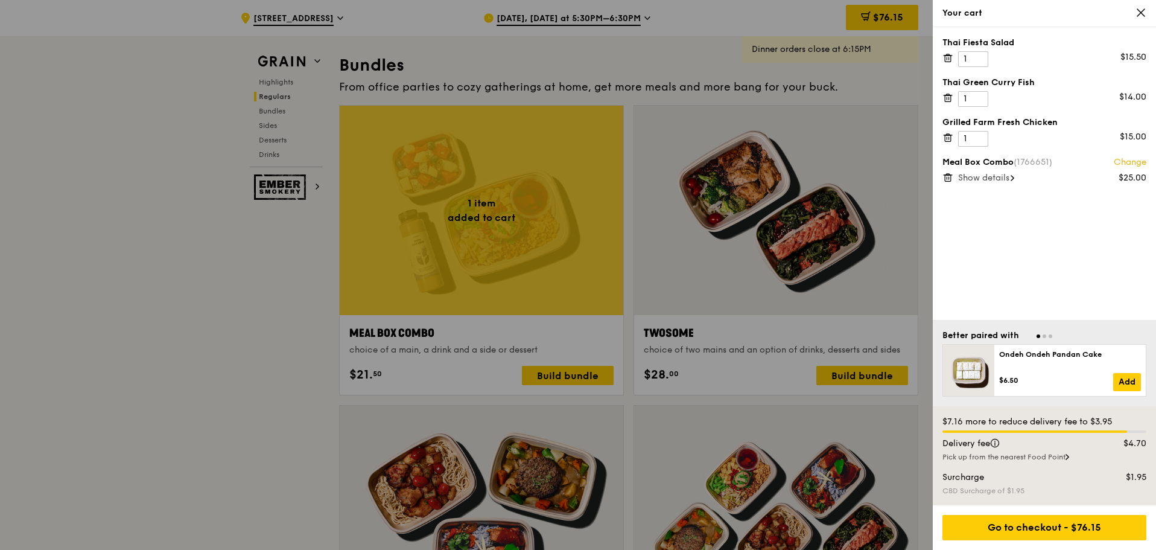 This screenshot has height=550, width=1156. Describe the element at coordinates (1045, 123) in the screenshot. I see `div: Grilled Farm Fresh Chicken` at that location.